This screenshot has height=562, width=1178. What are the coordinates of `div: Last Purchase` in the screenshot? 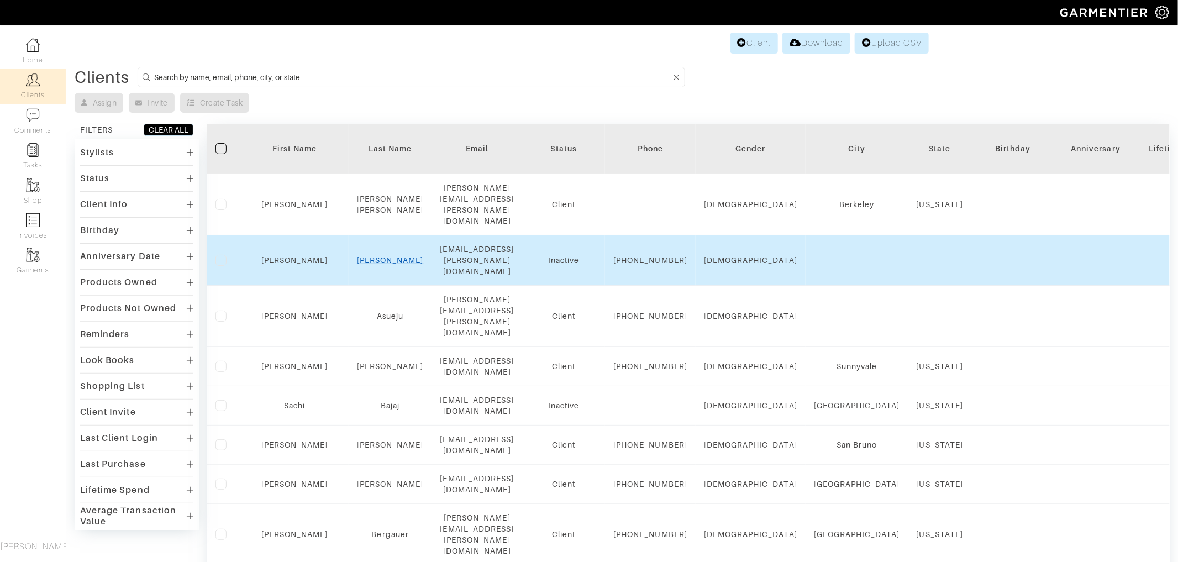 It's located at (113, 464).